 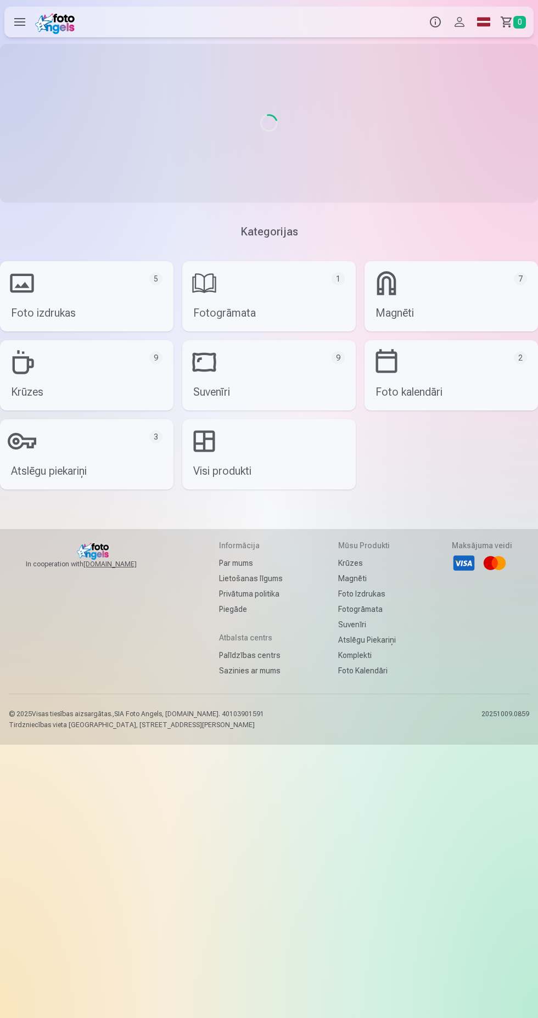 I want to click on li: Mastercard, so click(x=495, y=563).